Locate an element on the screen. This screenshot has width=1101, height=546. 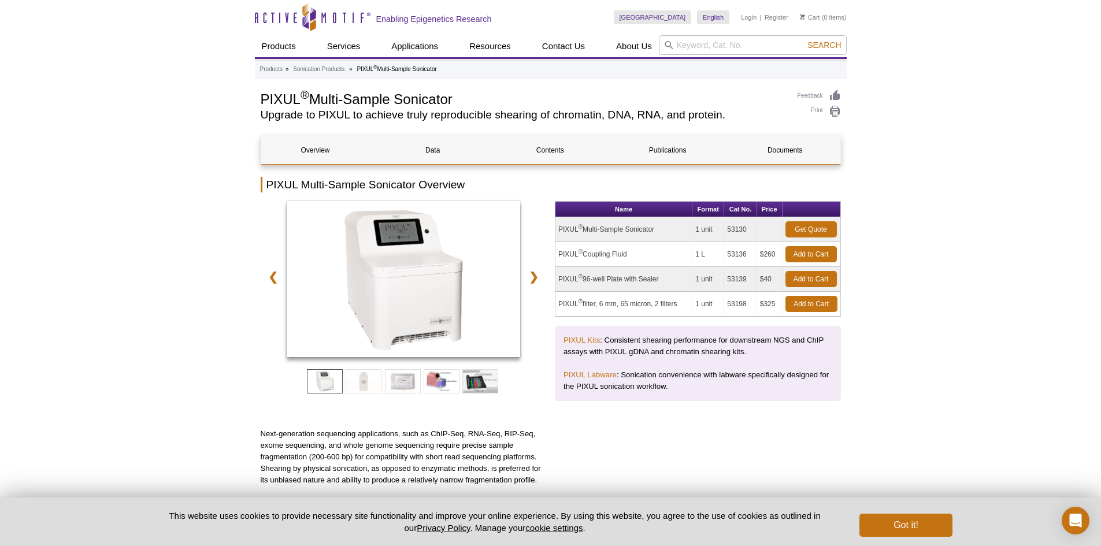
a: PIXUL Kits is located at coordinates (581, 340).